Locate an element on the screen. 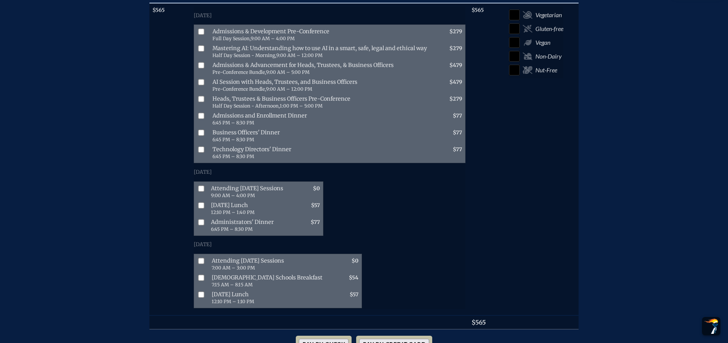 This screenshot has width=728, height=343. span: 7:00 AM – 3:00 PM is located at coordinates (233, 267).